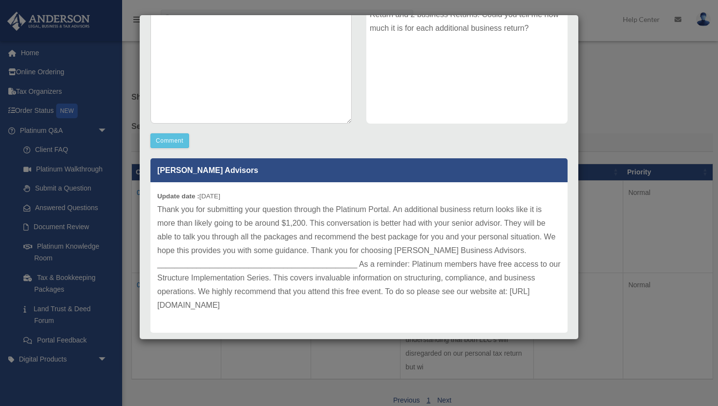 Image resolution: width=718 pixels, height=406 pixels. Describe the element at coordinates (178, 196) in the screenshot. I see `b: Update date :` at that location.